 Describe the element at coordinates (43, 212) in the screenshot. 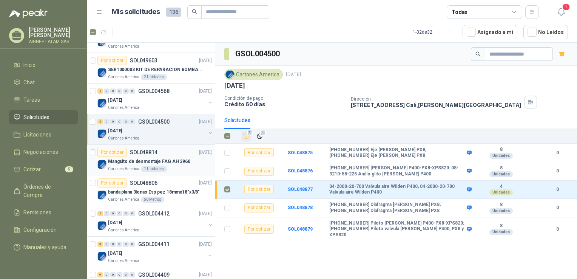

I see `a: Remisiones` at that location.